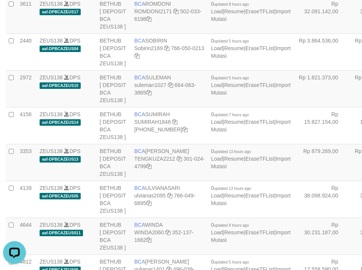  What do you see at coordinates (60, 12) in the screenshot?
I see `span: aaf-DPBCAZEUS17` at bounding box center [60, 12].